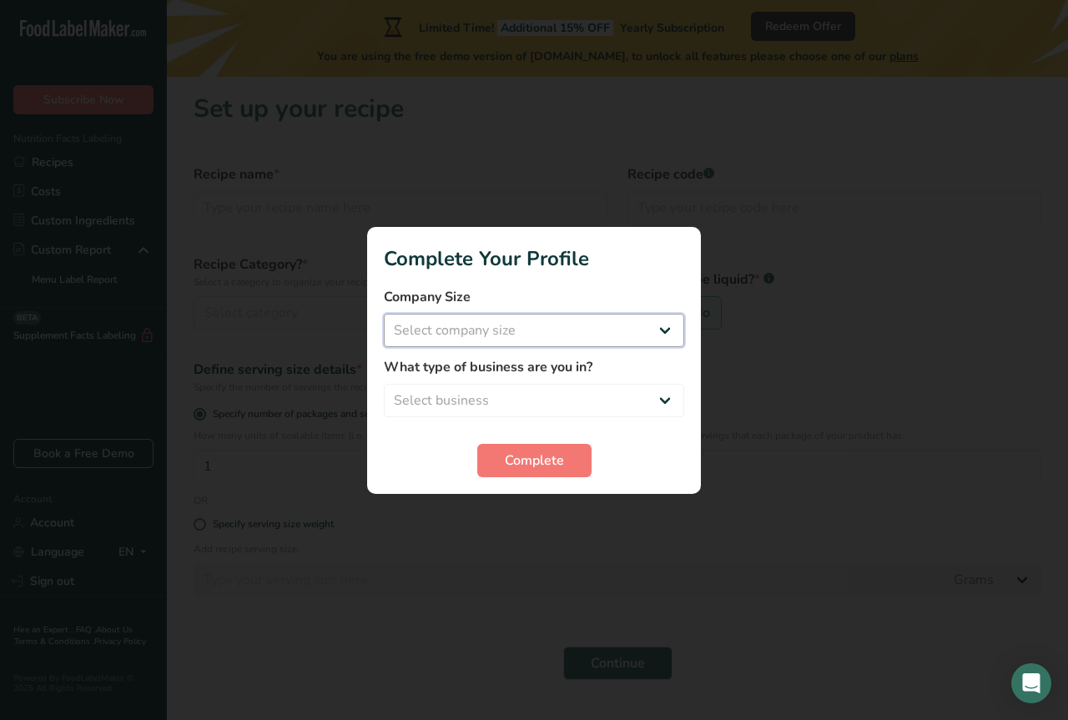 The height and width of the screenshot is (720, 1068). Describe the element at coordinates (1032, 684) in the screenshot. I see `div: Open Intercom Messenger` at that location.